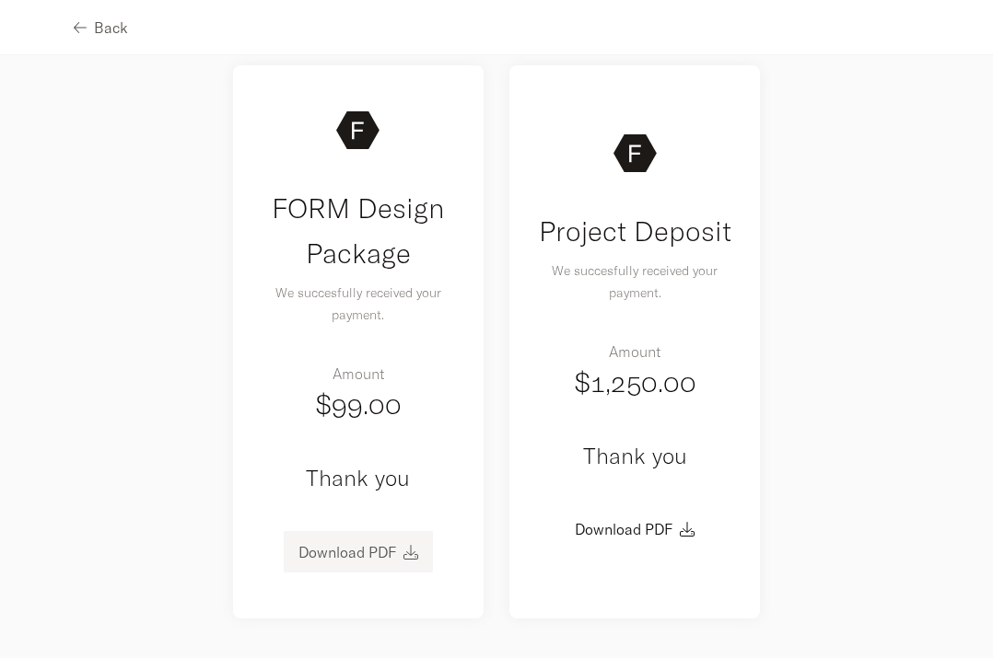  Describe the element at coordinates (634, 382) in the screenshot. I see `h3: $1,250.00` at that location.